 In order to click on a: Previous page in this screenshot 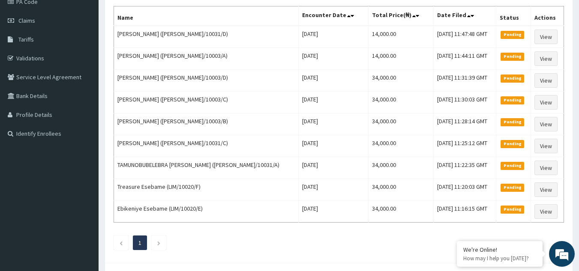, I will do `click(121, 243)`.